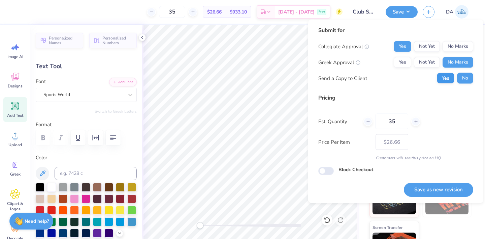 Image resolution: width=485 pixels, height=239 pixels. What do you see at coordinates (388, 227) in the screenshot?
I see `span: Screen Transfer` at bounding box center [388, 227].